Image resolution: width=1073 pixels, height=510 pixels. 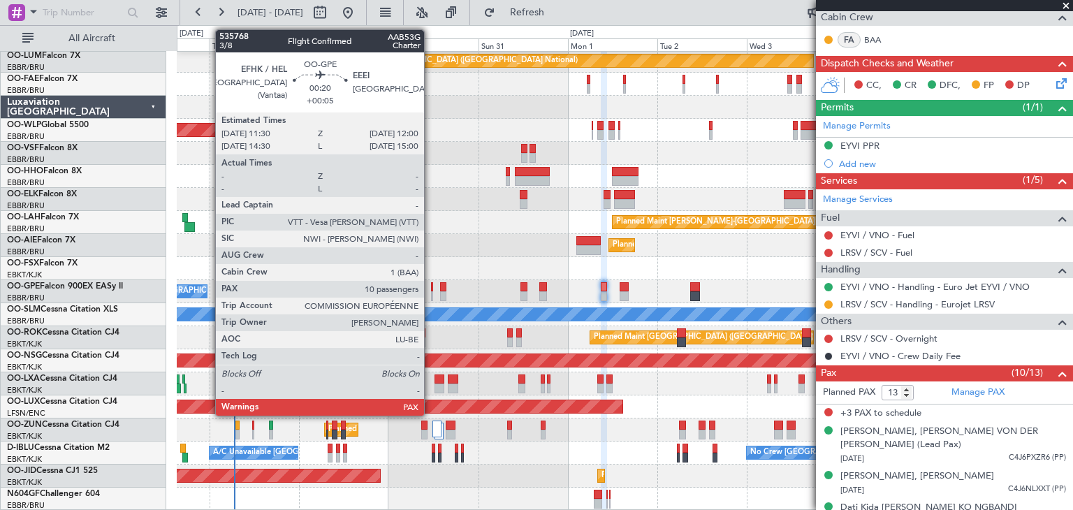 What do you see at coordinates (22, 240) in the screenshot?
I see `span: OO-AIE` at bounding box center [22, 240].